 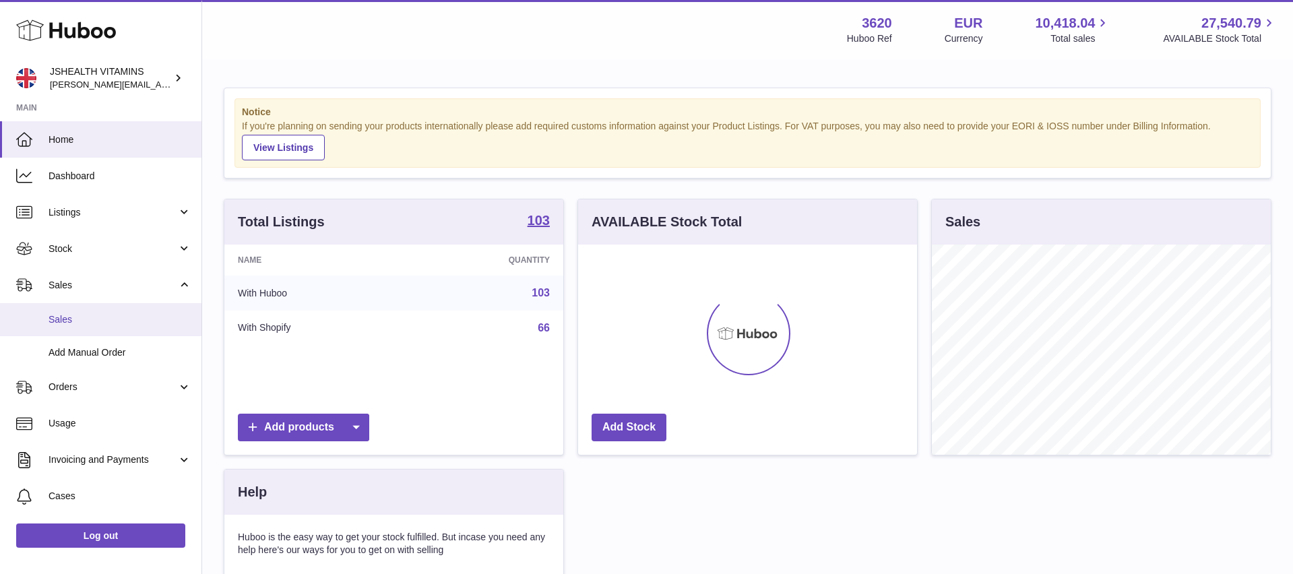 What do you see at coordinates (1231, 23) in the screenshot?
I see `span: 27,540.79` at bounding box center [1231, 23].